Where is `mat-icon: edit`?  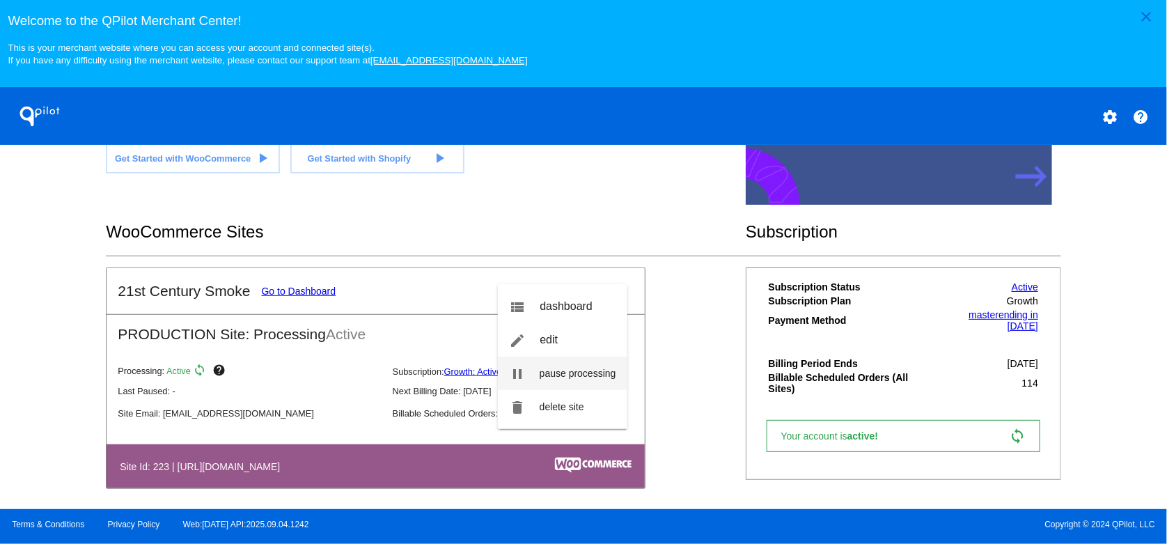 mat-icon: edit is located at coordinates (518, 341).